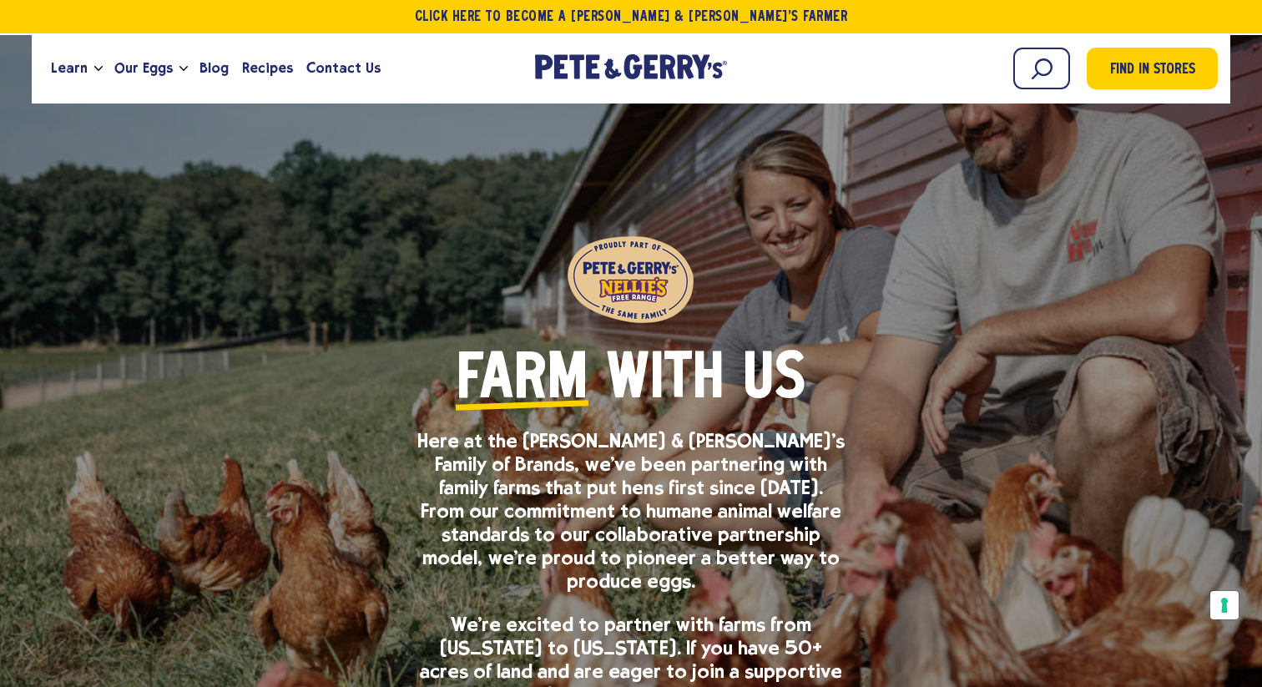  What do you see at coordinates (1152, 68) in the screenshot?
I see `a: Find in Stores` at bounding box center [1152, 68].